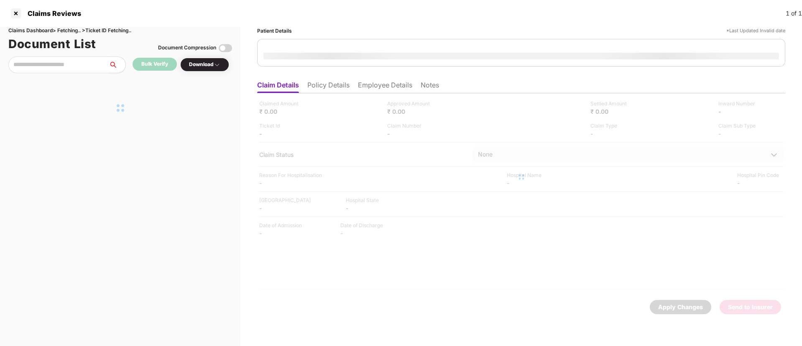 The image size is (802, 346). What do you see at coordinates (274, 31) in the screenshot?
I see `div: Patient Details` at bounding box center [274, 31].